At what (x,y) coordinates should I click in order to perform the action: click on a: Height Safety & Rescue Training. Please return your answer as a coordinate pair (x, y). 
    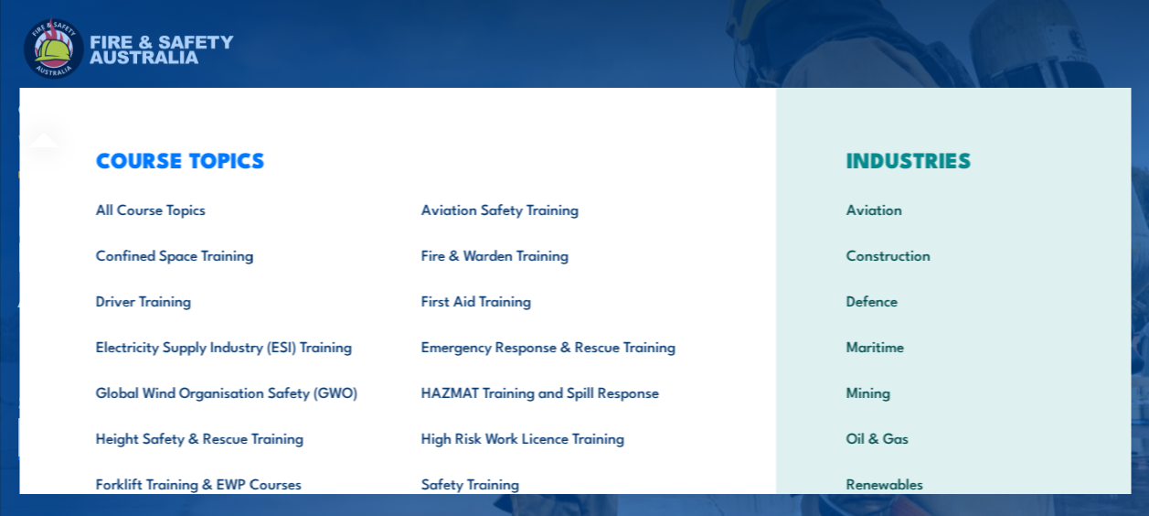
    Looking at the image, I should click on (229, 437).